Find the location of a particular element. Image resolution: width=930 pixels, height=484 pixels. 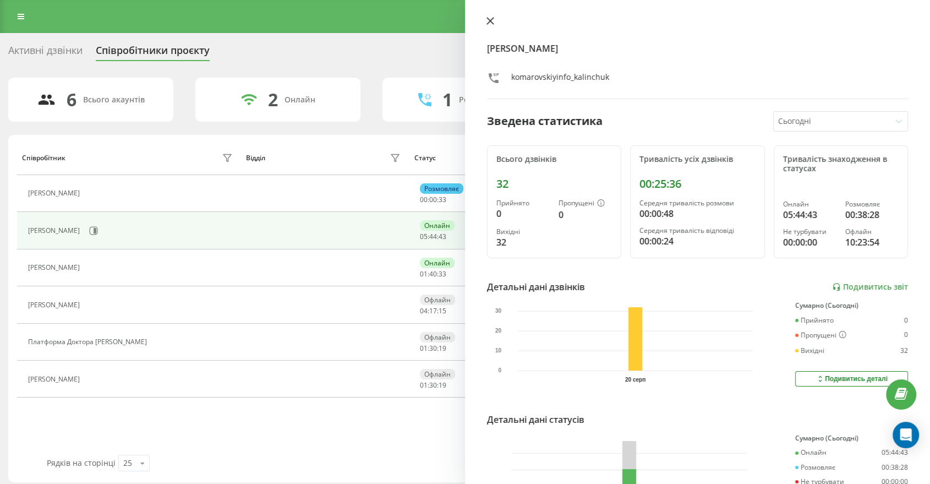

div: Не турбувати is located at coordinates (809, 232).